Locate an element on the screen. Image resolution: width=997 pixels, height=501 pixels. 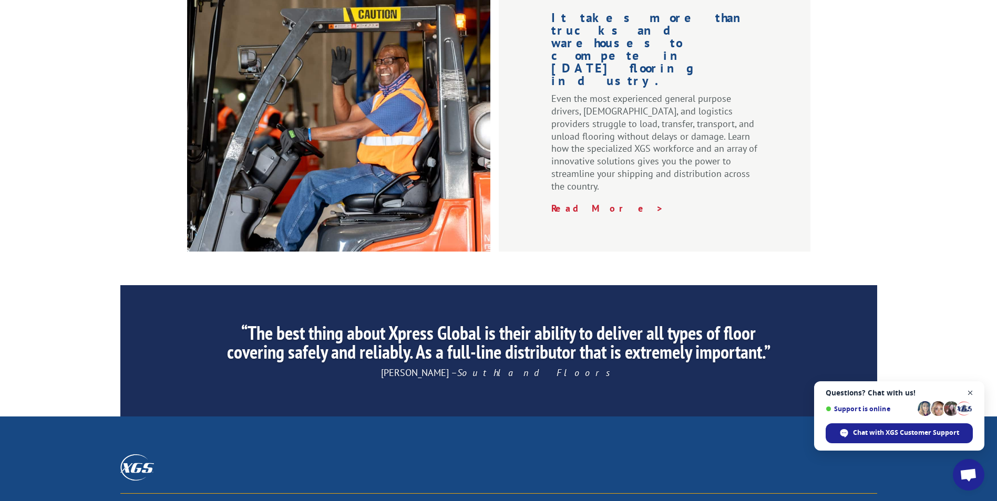
span: Questions? Chat with us! is located at coordinates (899, 393).